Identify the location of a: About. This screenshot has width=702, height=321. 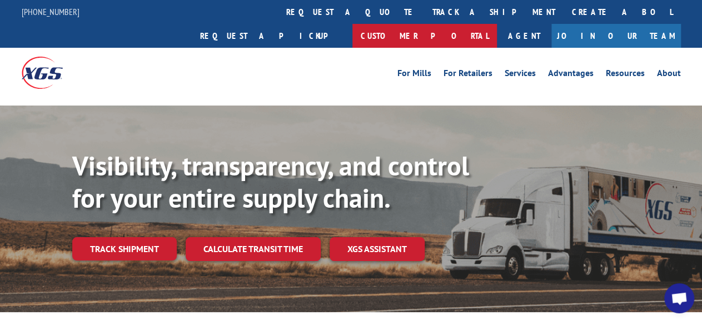
(669, 75).